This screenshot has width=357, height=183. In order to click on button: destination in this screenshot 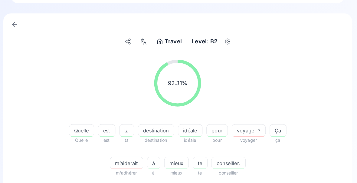, I will do `click(157, 126)`.